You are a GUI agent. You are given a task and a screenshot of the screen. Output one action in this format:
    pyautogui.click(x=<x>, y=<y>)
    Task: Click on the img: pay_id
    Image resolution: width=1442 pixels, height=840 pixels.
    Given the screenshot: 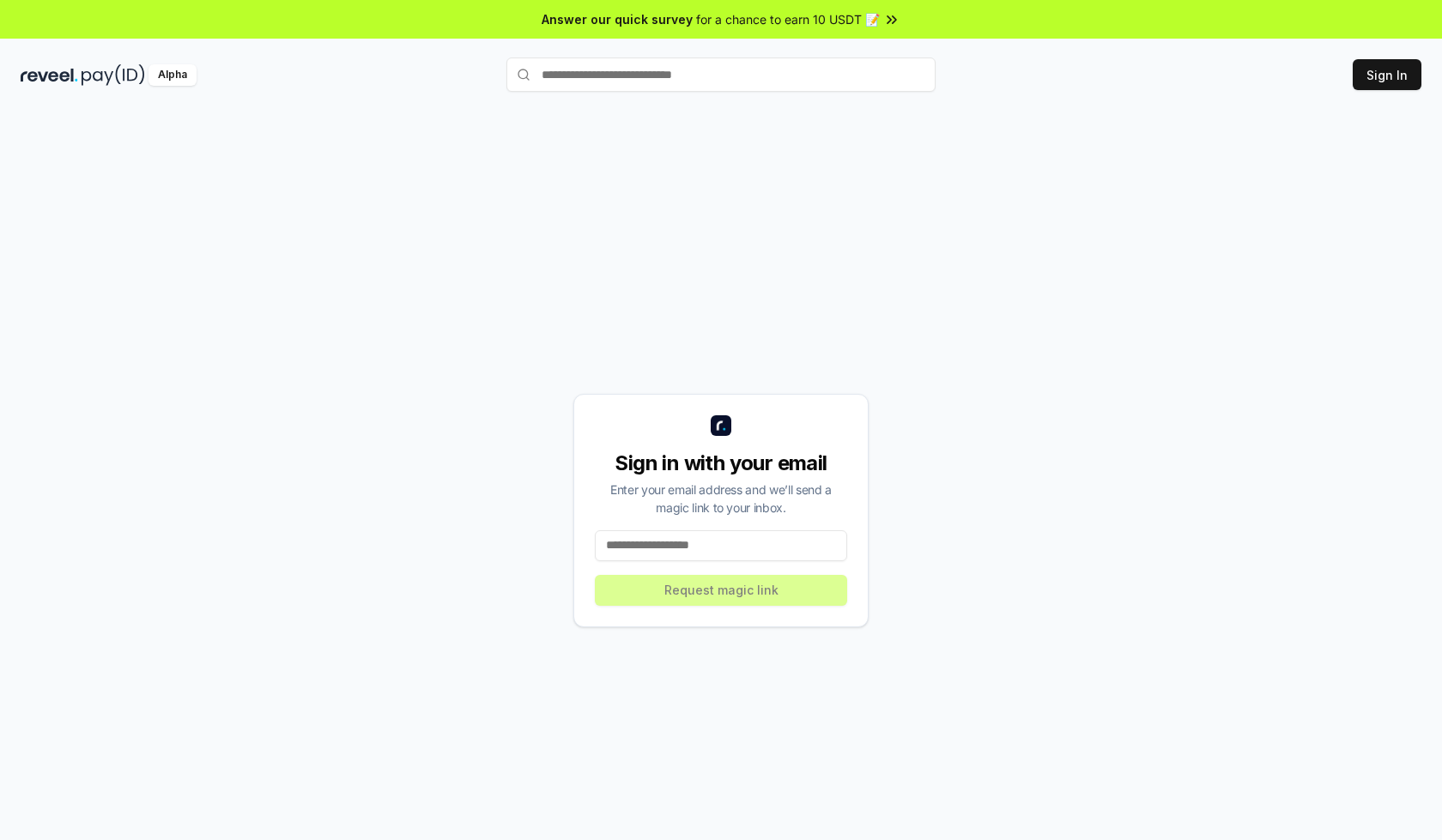 What is the action you would take?
    pyautogui.click(x=113, y=74)
    